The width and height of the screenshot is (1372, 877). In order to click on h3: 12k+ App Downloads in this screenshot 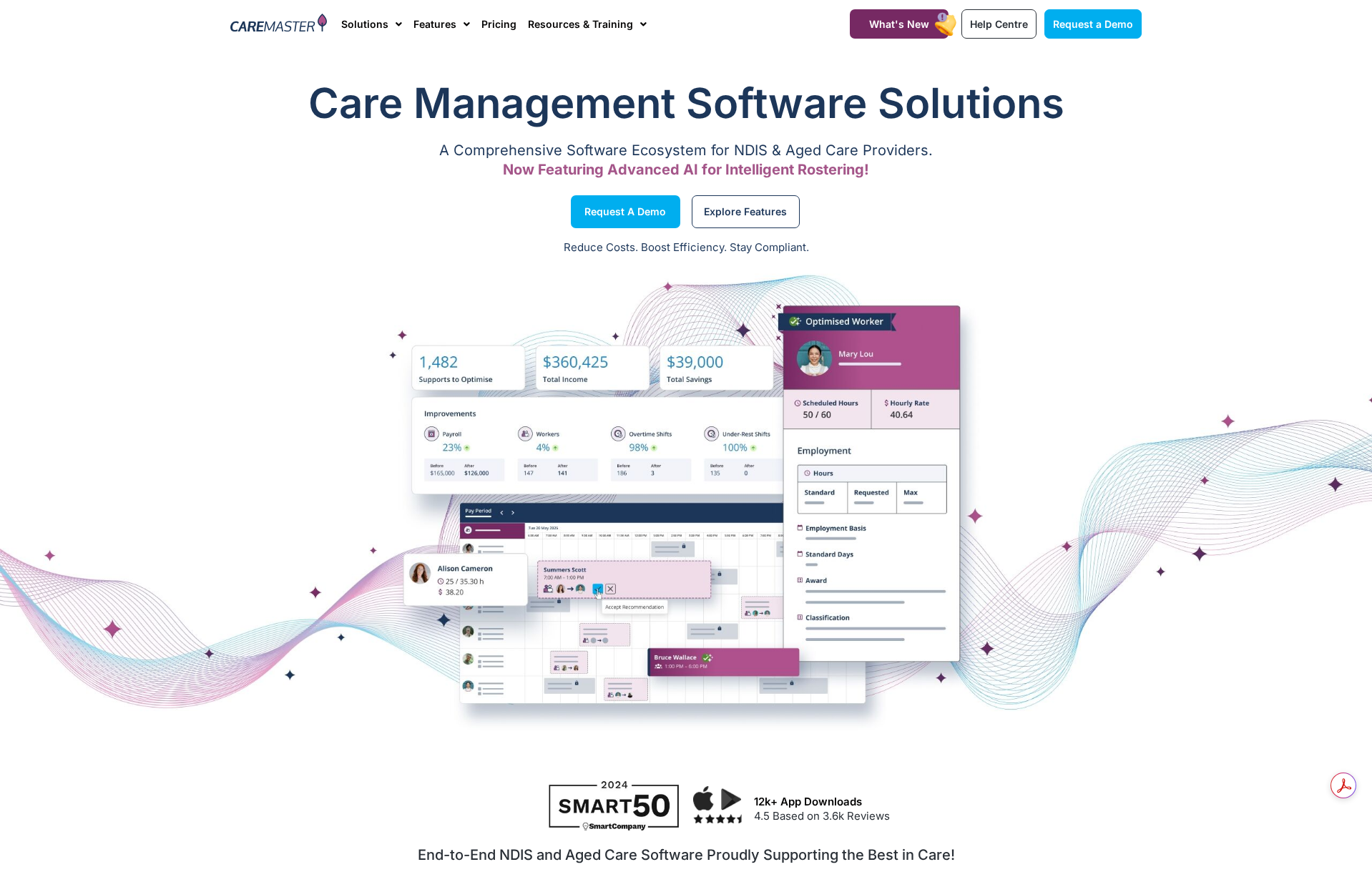, I will do `click(944, 802)`.